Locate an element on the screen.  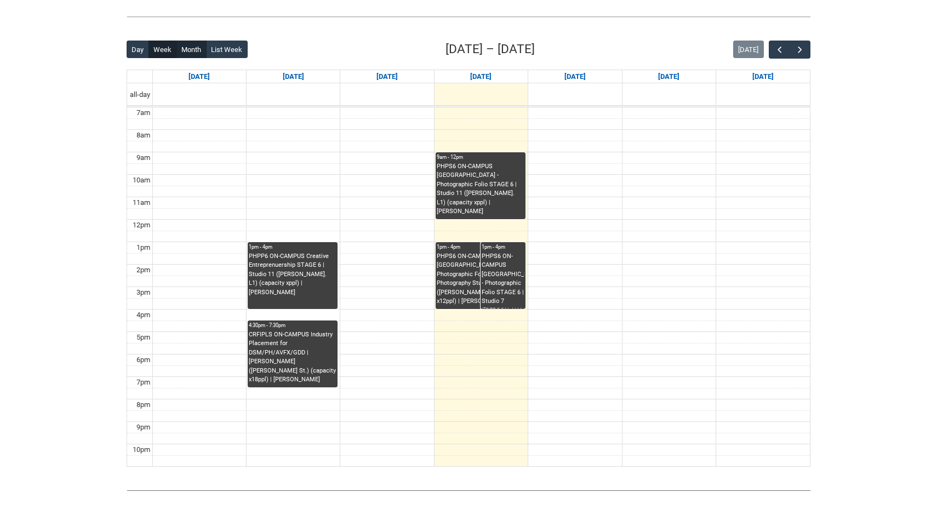
button: Day is located at coordinates (138, 49).